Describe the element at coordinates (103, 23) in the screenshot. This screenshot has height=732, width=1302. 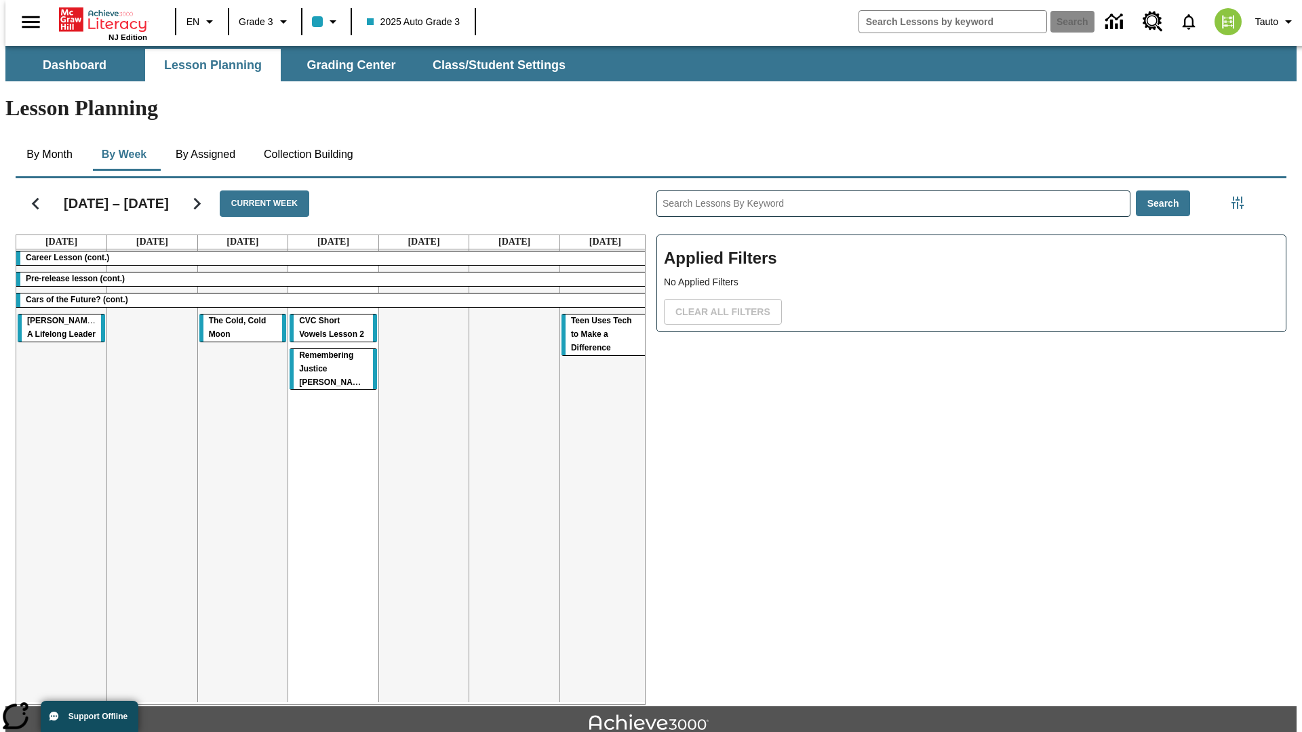
I see `div: Home` at that location.